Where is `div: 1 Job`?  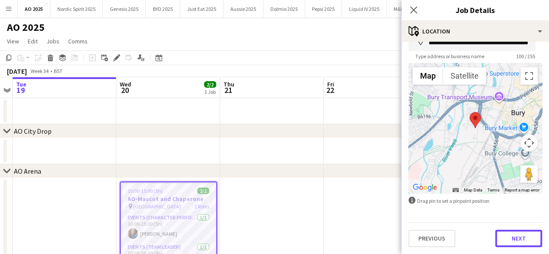
div: 1 Job is located at coordinates (210, 92).